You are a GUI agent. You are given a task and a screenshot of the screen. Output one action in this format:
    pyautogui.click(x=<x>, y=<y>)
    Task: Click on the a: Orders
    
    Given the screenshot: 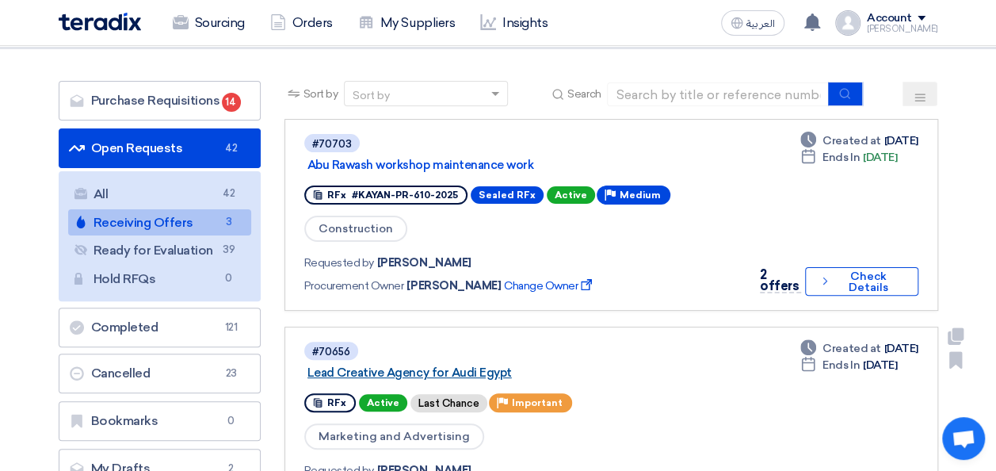 What is the action you would take?
    pyautogui.click(x=301, y=23)
    